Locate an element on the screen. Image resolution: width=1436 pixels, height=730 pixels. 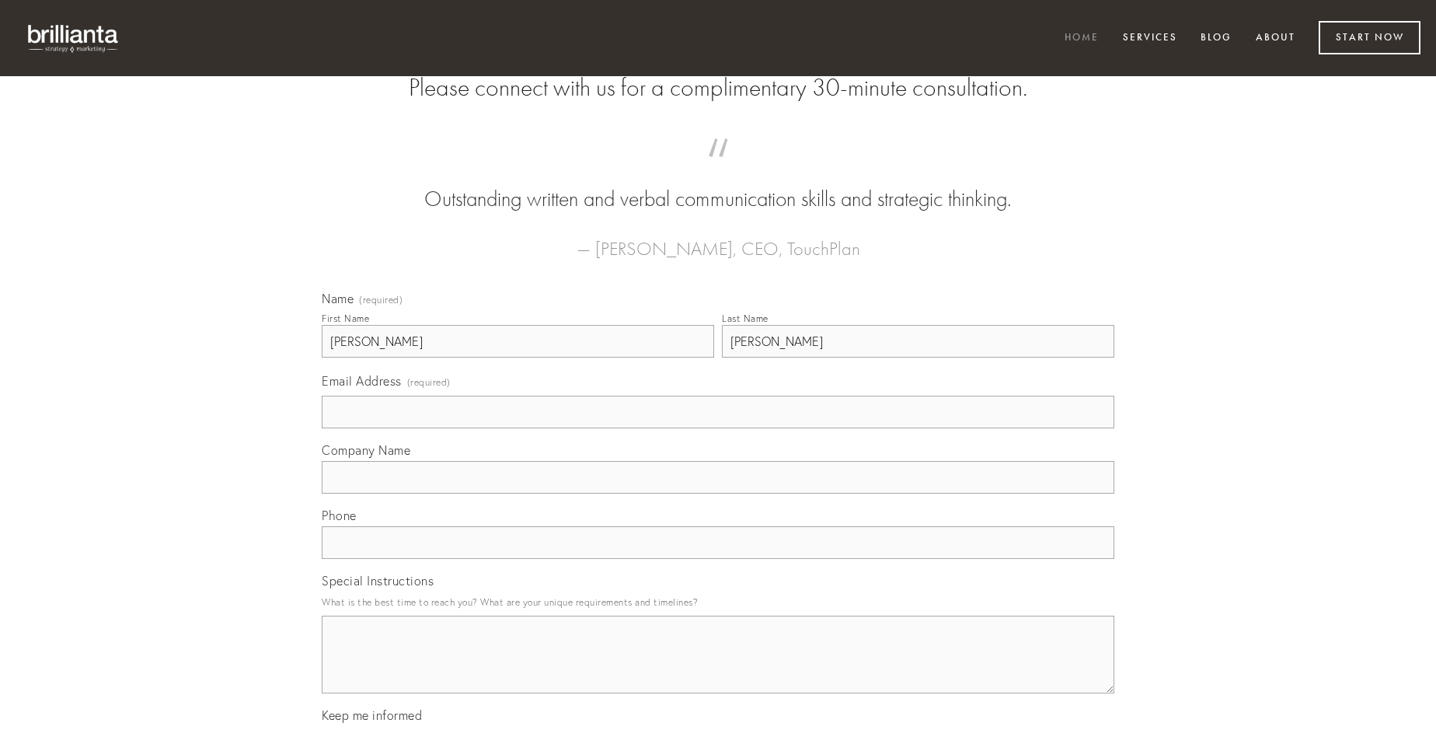
div: First Name is located at coordinates (345, 318).